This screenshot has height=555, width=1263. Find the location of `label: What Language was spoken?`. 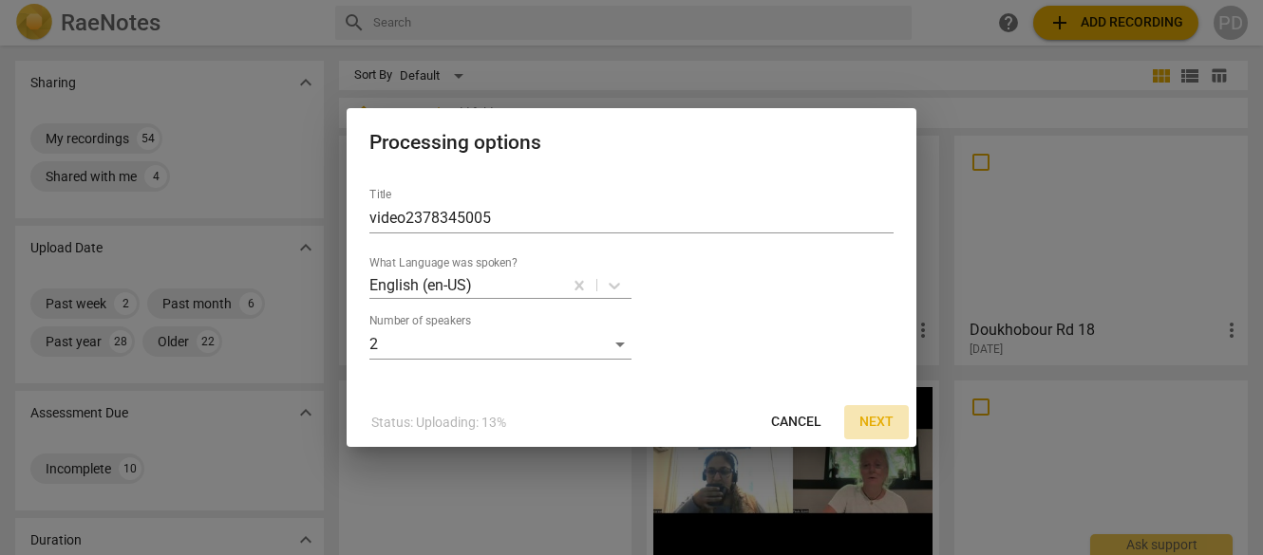

label: What Language was spoken? is located at coordinates (443, 264).